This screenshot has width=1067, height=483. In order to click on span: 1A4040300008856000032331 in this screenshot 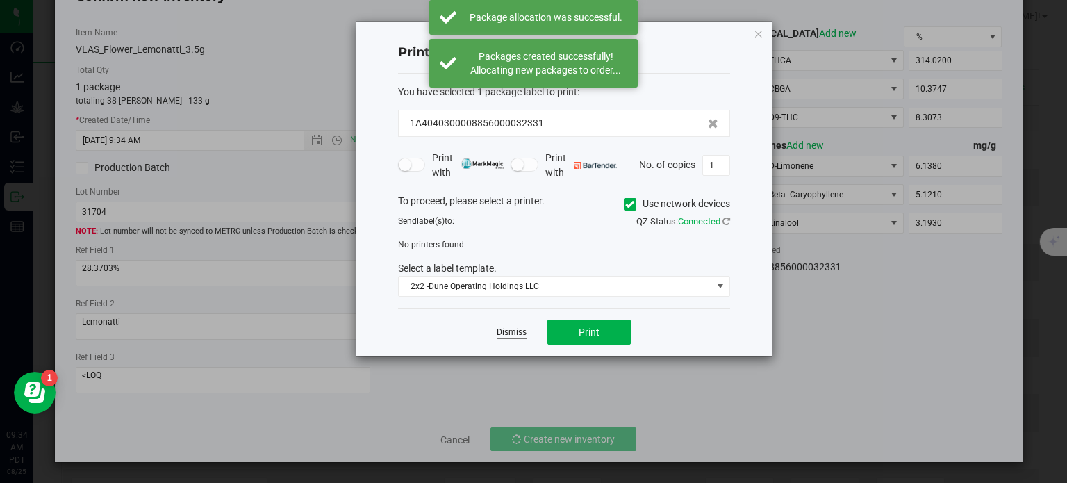, I will do `click(477, 123)`.